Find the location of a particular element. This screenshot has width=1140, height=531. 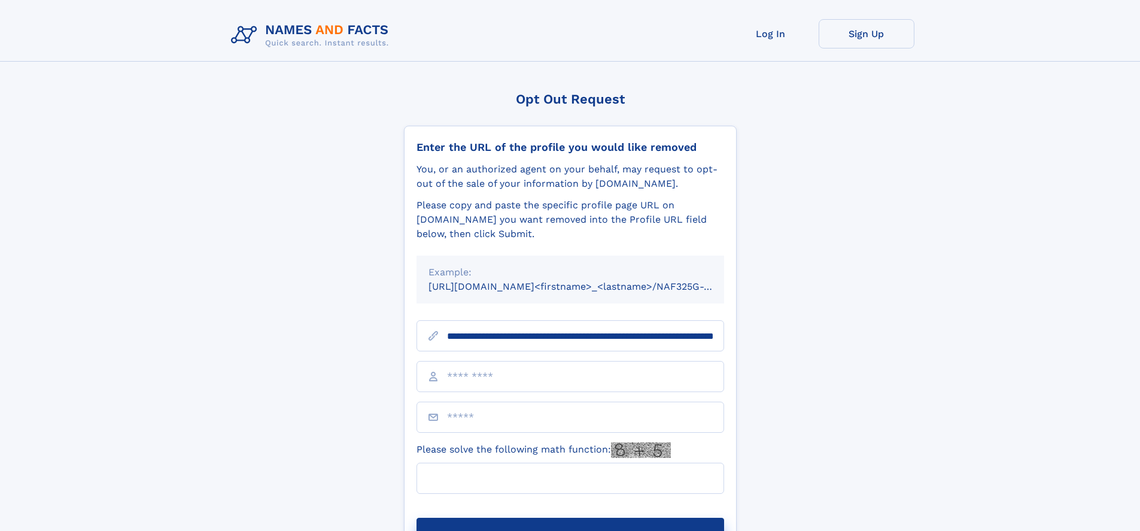

img: Logo Names and Facts is located at coordinates (312, 35).